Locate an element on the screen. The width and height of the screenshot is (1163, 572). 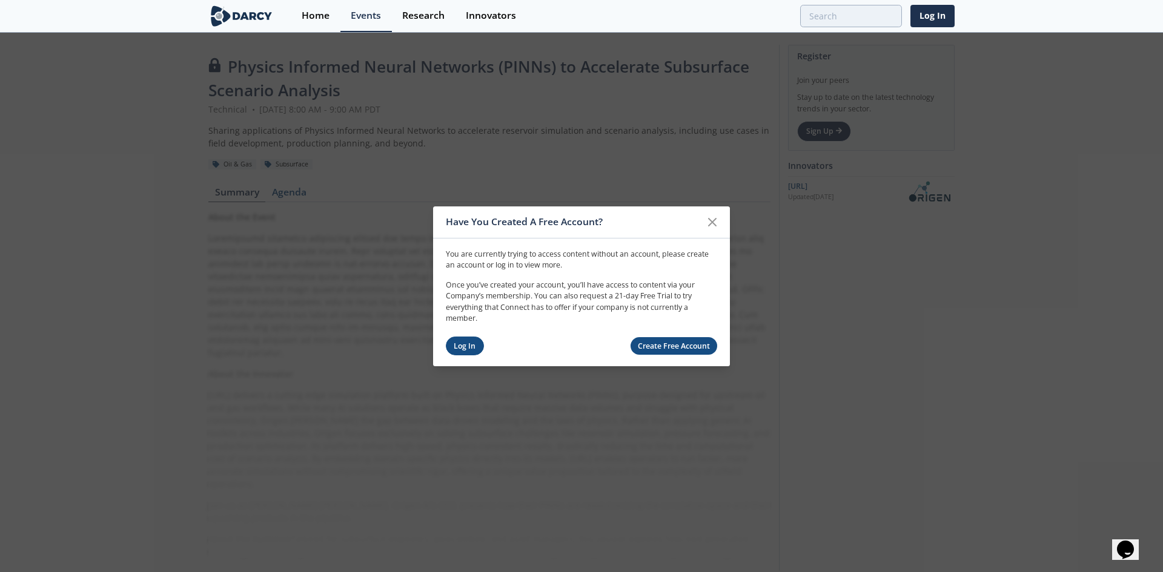
p: Once you’ve created your account, you’ll have access to content via your Company’s membership. Yo... is located at coordinates (582, 302).